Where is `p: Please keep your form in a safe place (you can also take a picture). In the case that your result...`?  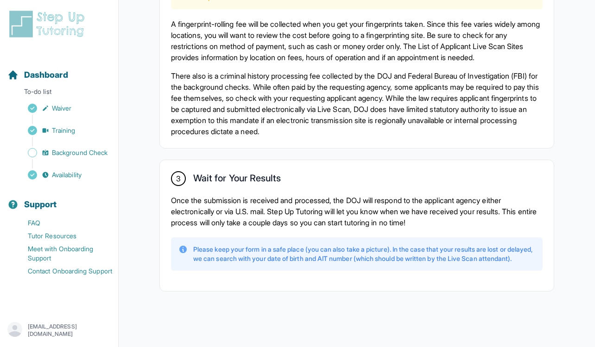
p: Please keep your form in a safe place (you can also take a picture). In the case that your result... is located at coordinates (364, 254).